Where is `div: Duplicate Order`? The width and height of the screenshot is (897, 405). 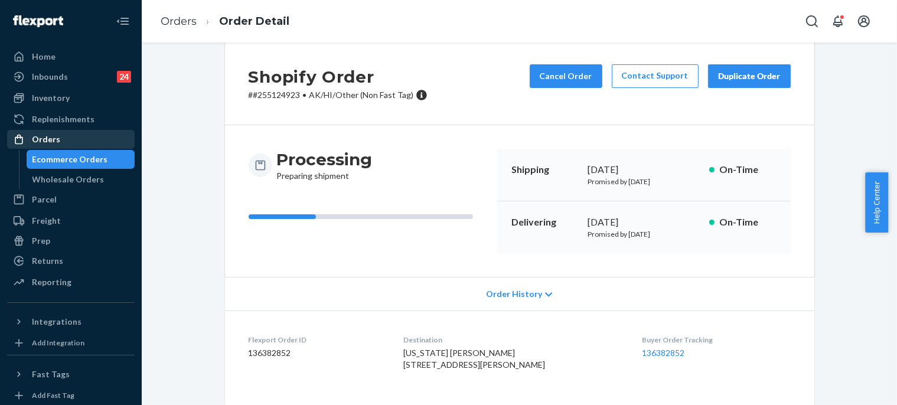
div: Duplicate Order is located at coordinates (749, 76).